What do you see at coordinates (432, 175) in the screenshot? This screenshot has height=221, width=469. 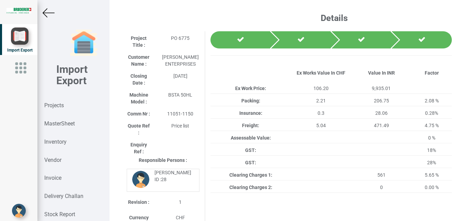 I see `span: 5.65 %` at bounding box center [432, 175].